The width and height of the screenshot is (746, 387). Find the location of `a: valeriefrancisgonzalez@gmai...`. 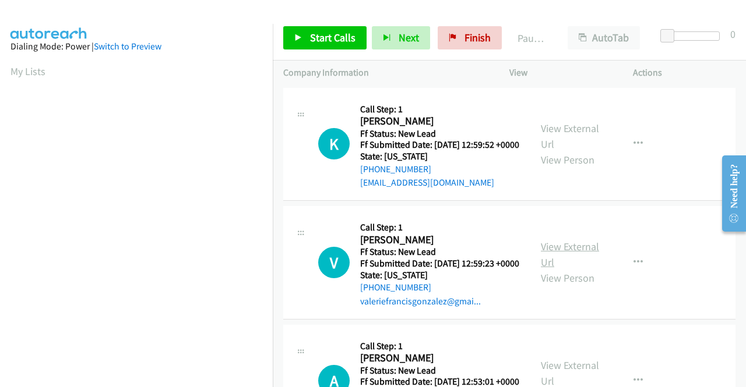

a: valeriefrancisgonzalez@gmai... is located at coordinates (420, 301).